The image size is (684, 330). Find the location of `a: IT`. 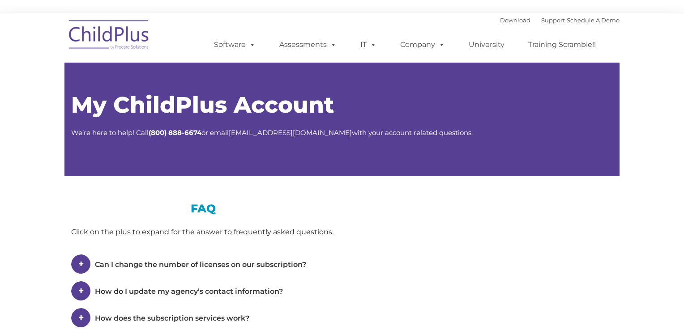

a: IT is located at coordinates (368, 45).